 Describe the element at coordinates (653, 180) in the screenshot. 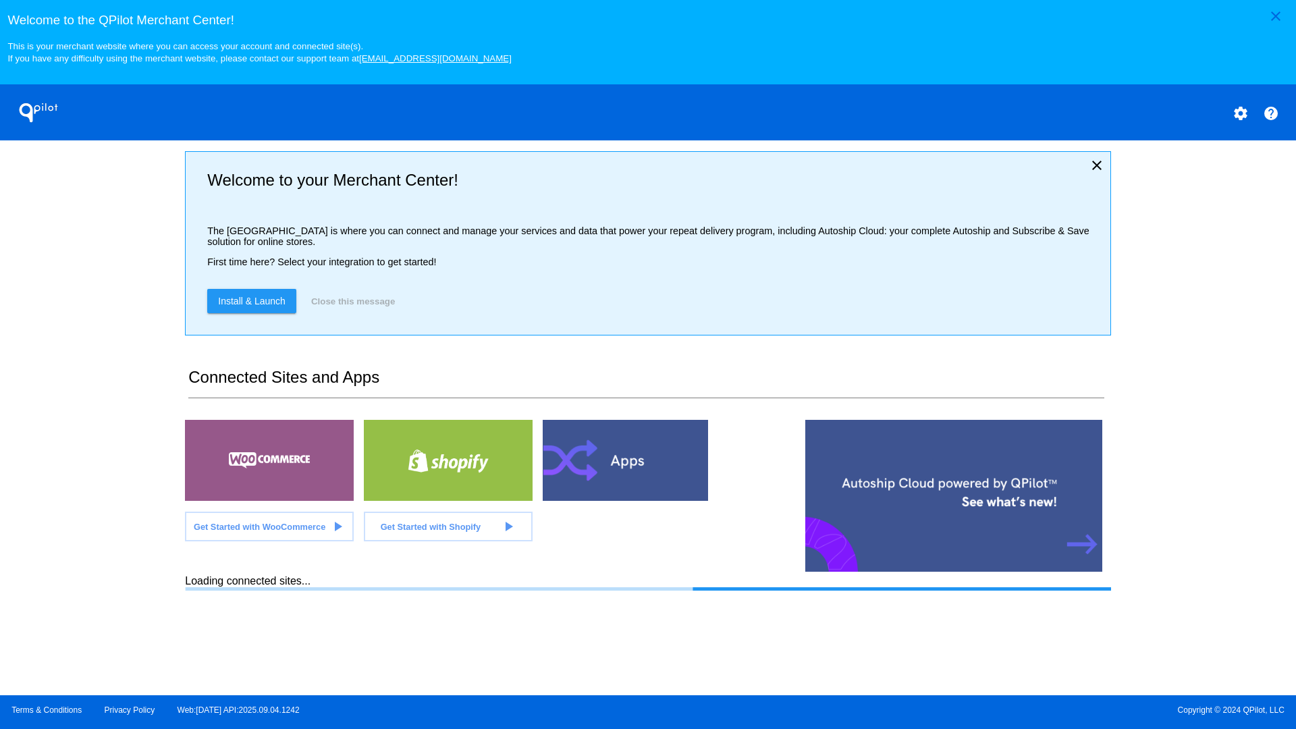

I see `h2: Welcome to your Merchant Center!` at that location.